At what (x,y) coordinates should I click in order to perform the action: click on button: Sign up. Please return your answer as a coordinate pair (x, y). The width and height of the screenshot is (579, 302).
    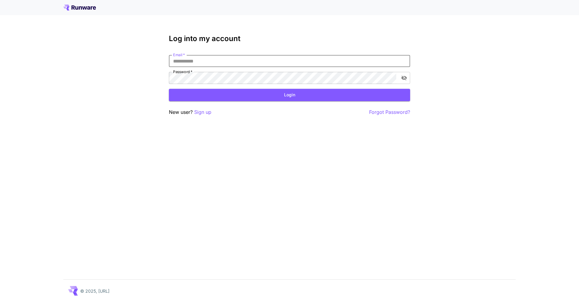
    Looking at the image, I should click on (203, 112).